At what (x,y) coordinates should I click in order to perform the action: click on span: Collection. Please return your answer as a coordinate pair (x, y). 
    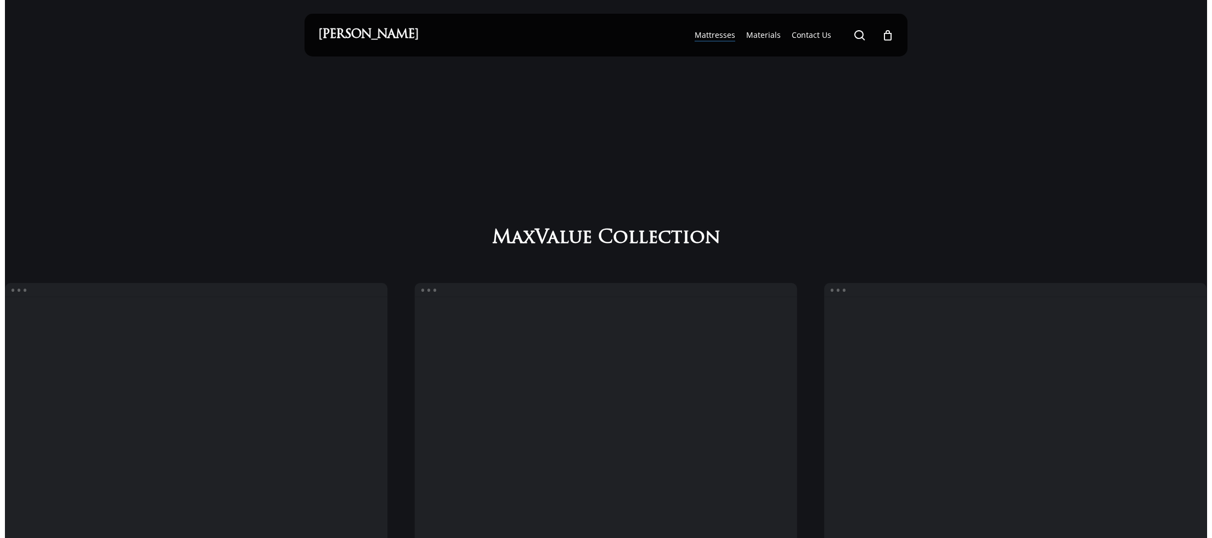
    Looking at the image, I should click on (659, 239).